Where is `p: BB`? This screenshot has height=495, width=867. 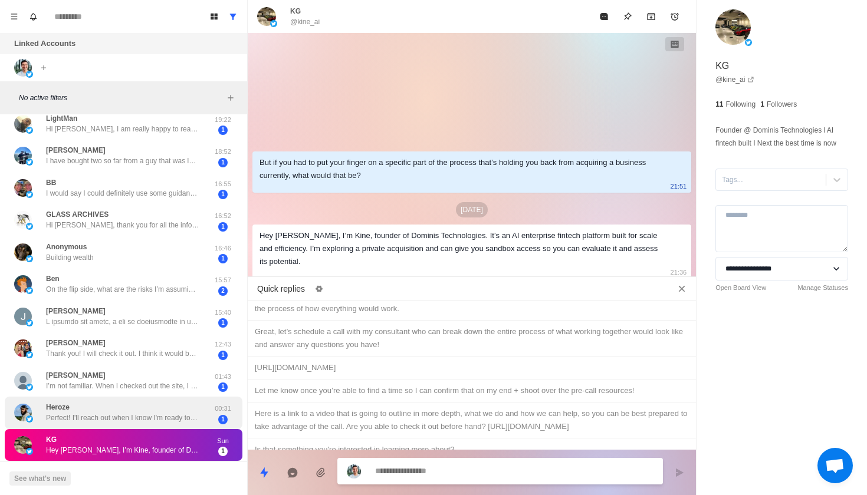 p: BB is located at coordinates (51, 183).